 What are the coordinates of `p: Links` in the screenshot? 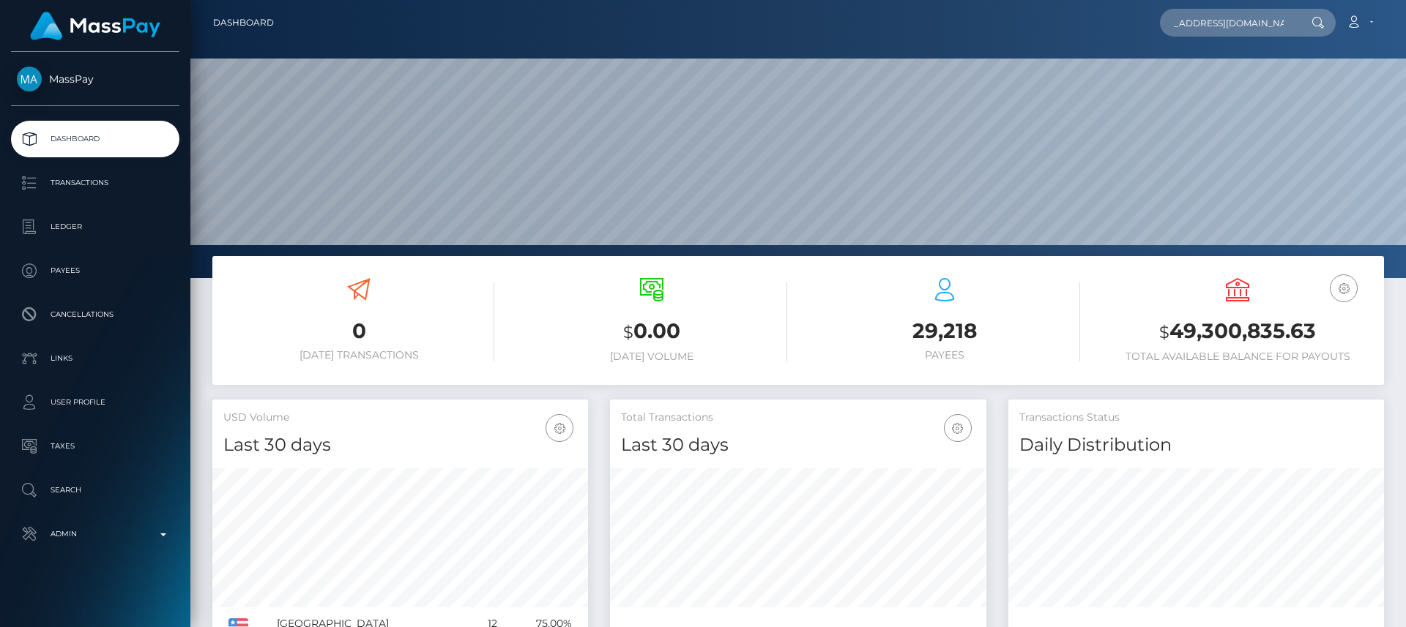 It's located at (95, 359).